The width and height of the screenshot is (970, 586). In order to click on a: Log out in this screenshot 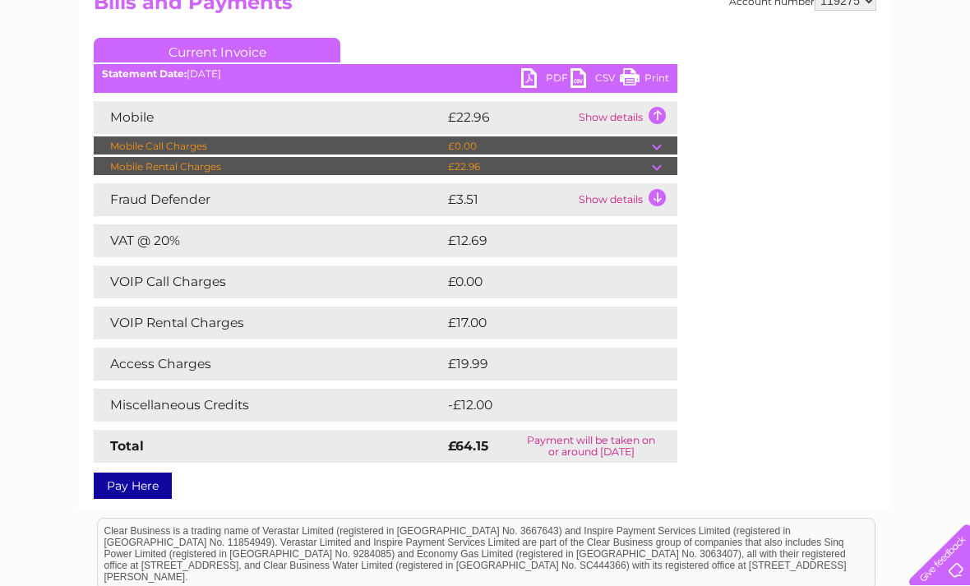, I will do `click(934, 76)`.